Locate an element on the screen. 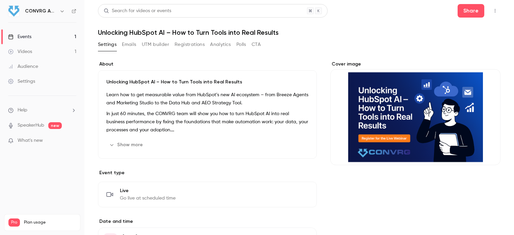  span: Go live at scheduled time is located at coordinates (148, 198).